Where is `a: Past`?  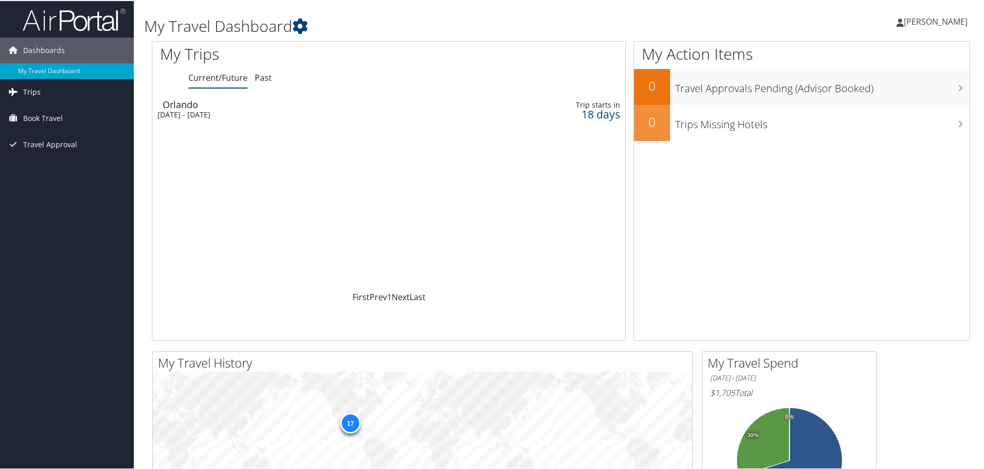
a: Past is located at coordinates (263, 77).